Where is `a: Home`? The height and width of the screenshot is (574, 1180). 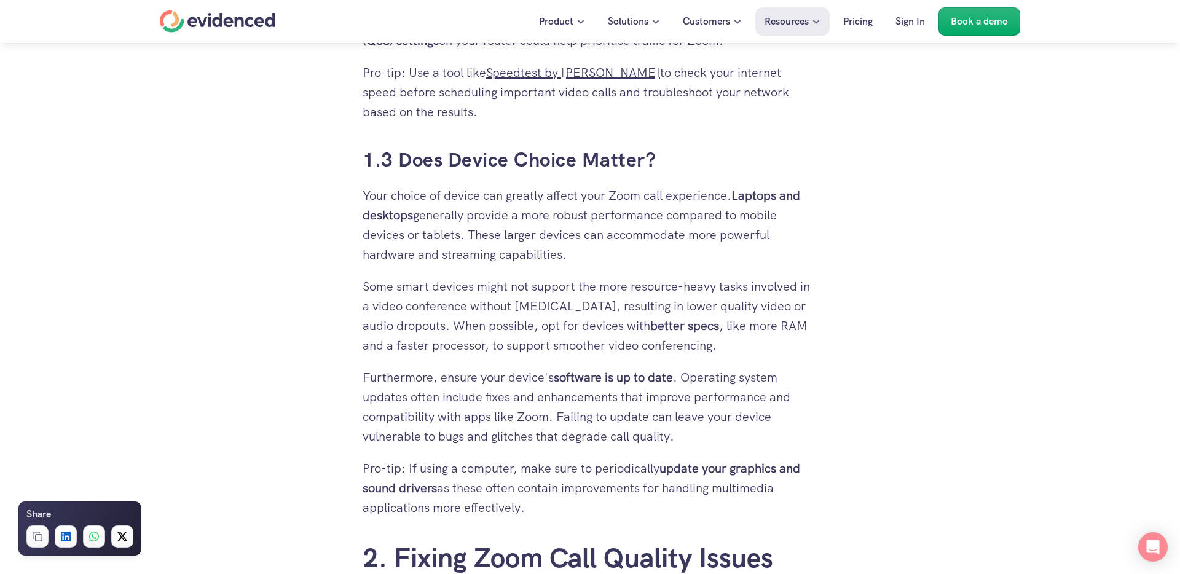
a: Home is located at coordinates (218, 22).